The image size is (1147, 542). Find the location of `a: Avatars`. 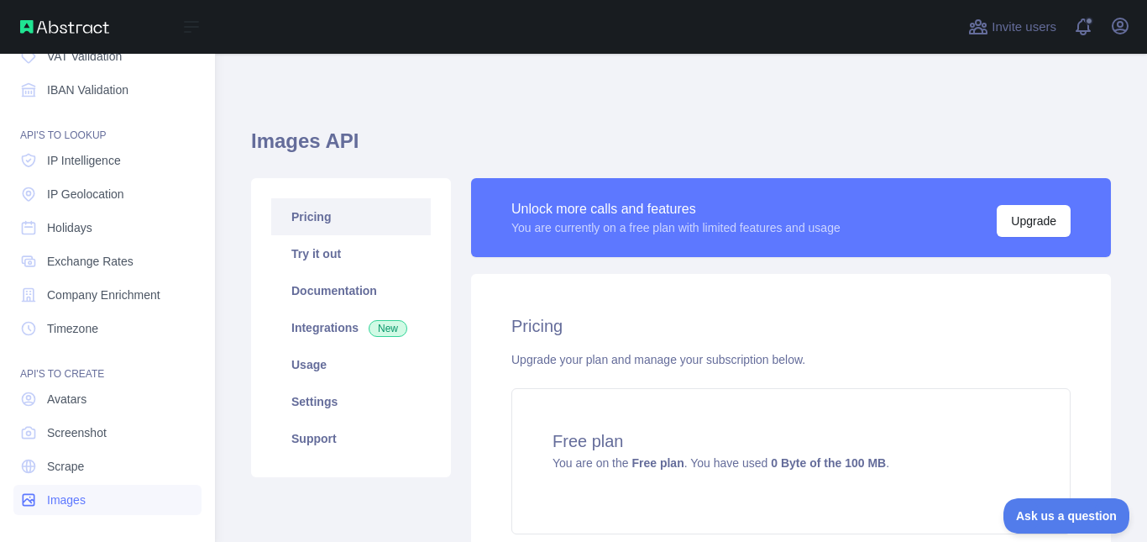

a: Avatars is located at coordinates (107, 399).